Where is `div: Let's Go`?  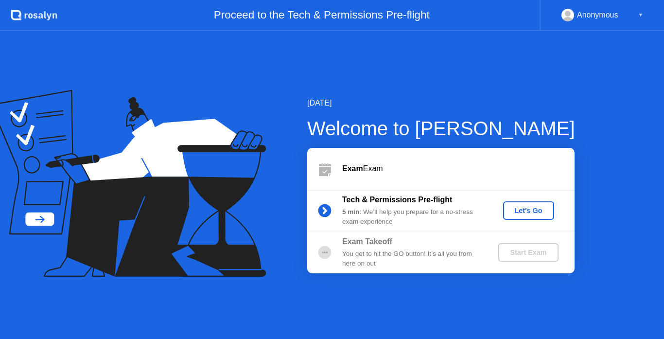
div: Let's Go is located at coordinates (528, 210).